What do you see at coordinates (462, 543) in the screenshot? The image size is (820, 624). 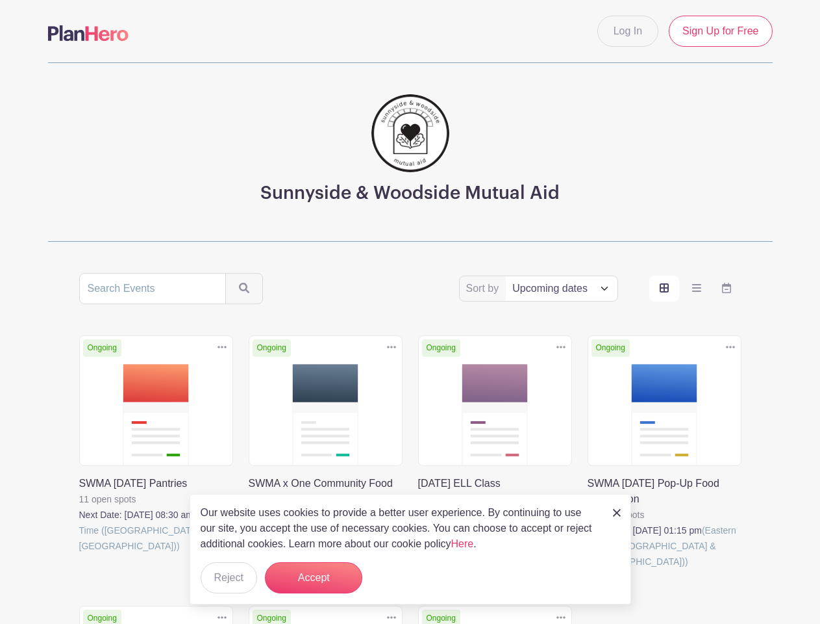 I see `a: Here` at bounding box center [462, 543].